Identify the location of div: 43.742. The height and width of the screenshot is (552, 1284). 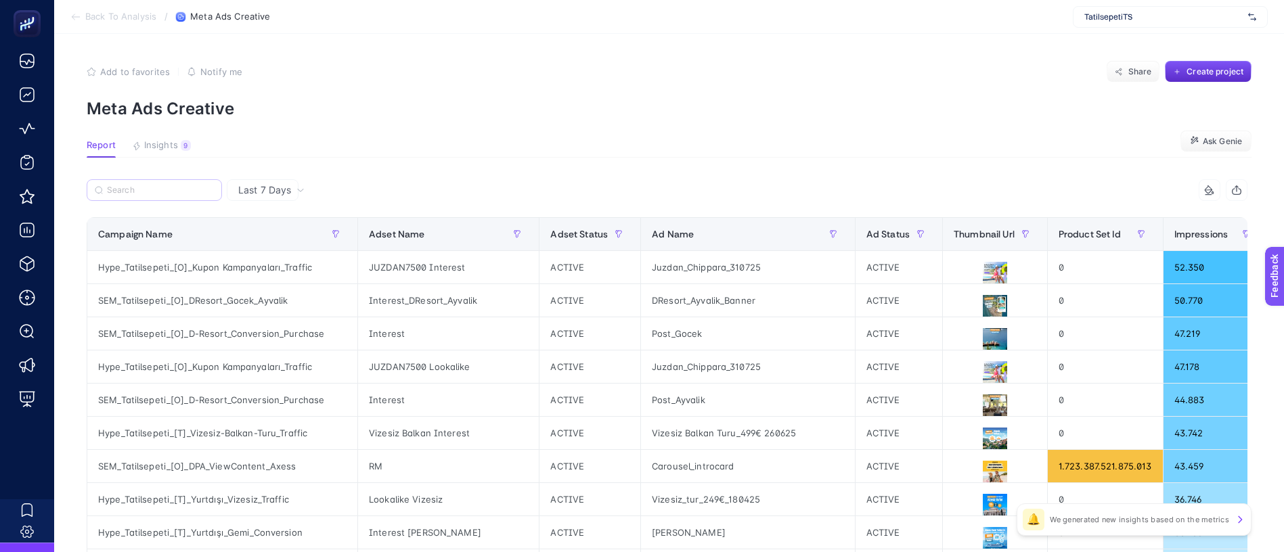
(1216, 433).